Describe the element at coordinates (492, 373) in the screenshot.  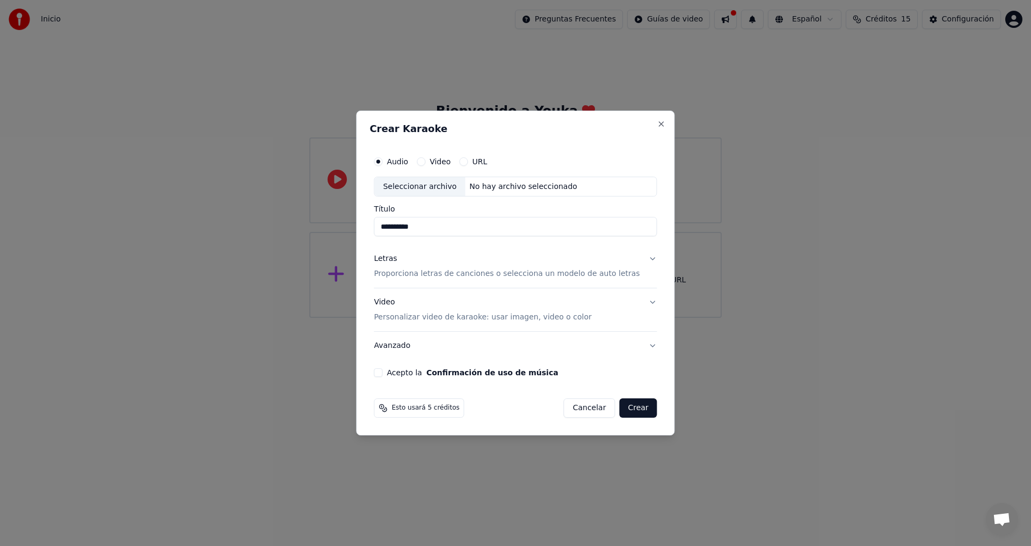
I see `button: Acepto la` at that location.